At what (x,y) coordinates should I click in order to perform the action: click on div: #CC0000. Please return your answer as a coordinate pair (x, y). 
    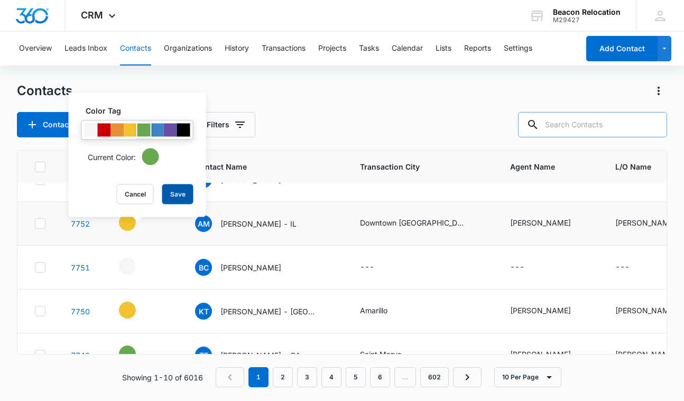
    Looking at the image, I should click on (104, 130).